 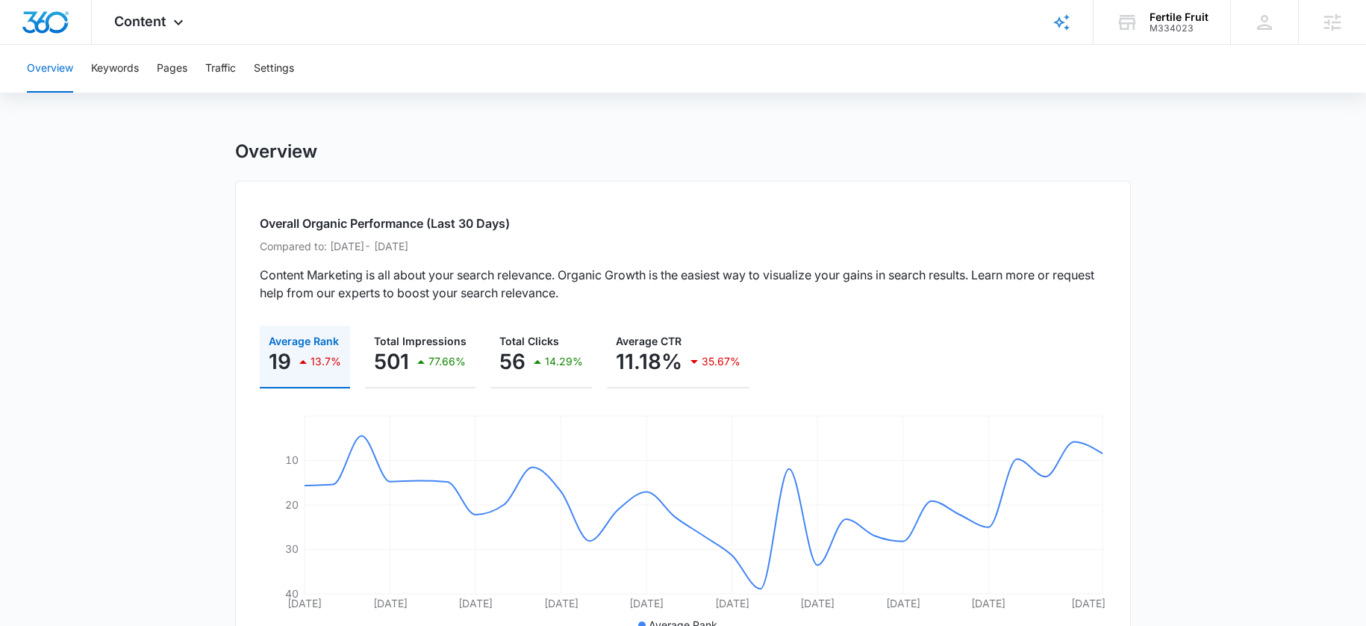 I want to click on tspan: 30, so click(x=292, y=548).